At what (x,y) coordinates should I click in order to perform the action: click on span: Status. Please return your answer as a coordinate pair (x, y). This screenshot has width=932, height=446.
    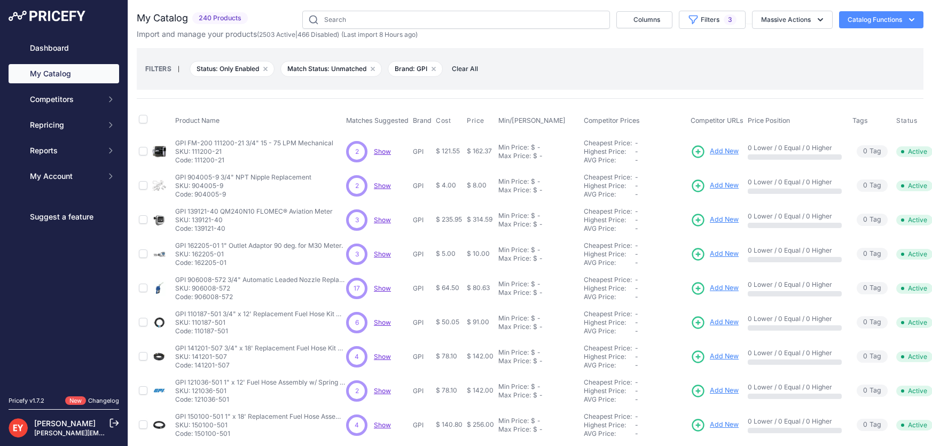
    Looking at the image, I should click on (907, 121).